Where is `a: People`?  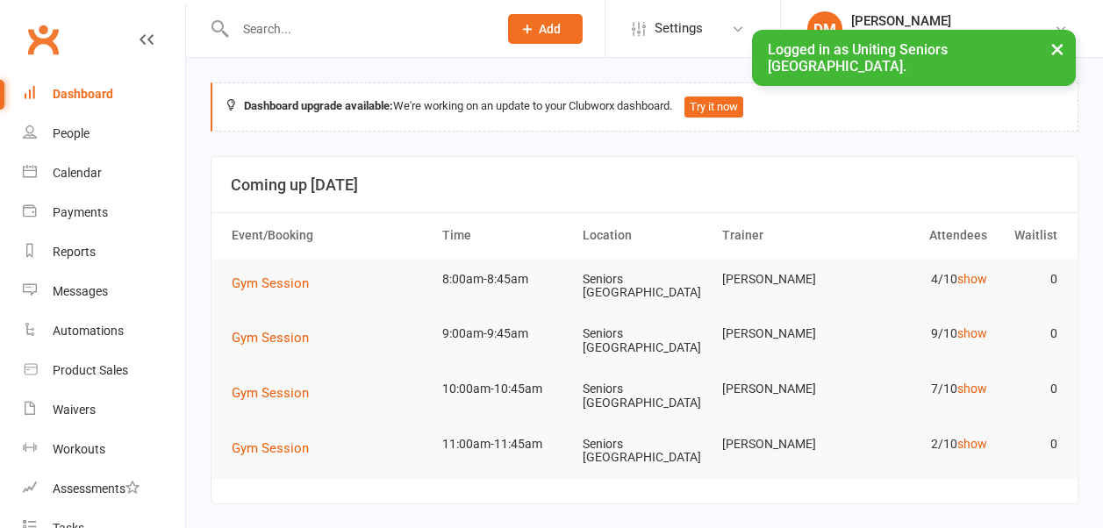
a: People is located at coordinates (104, 133).